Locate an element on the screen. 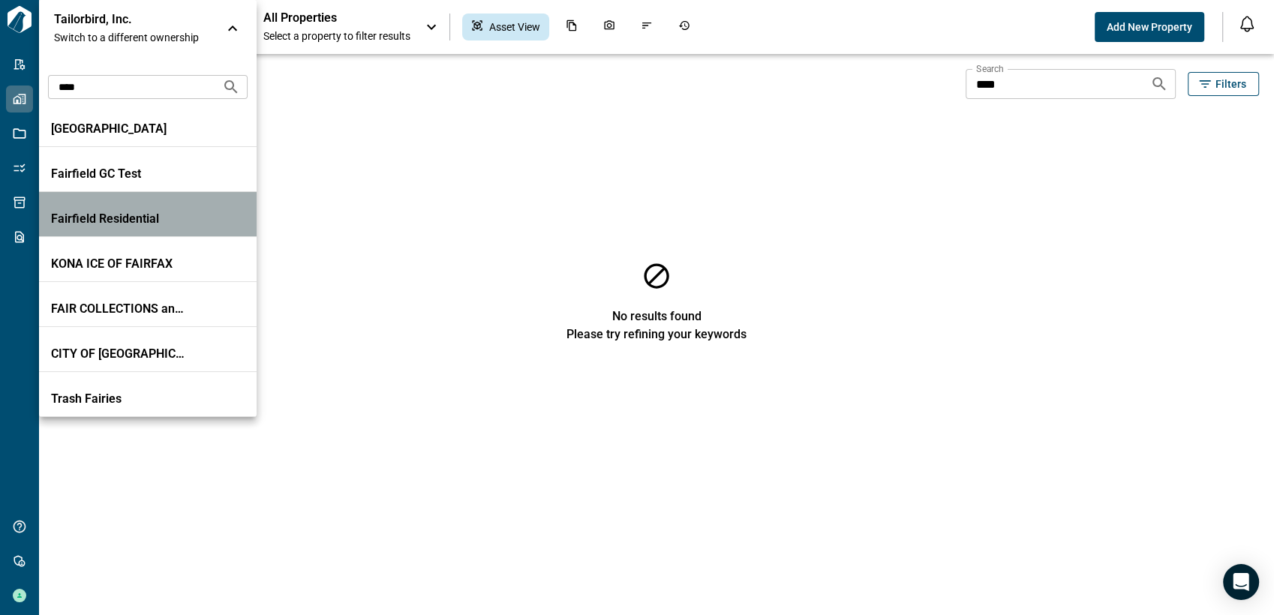  span: Switch to a different ownership is located at coordinates (133, 38).